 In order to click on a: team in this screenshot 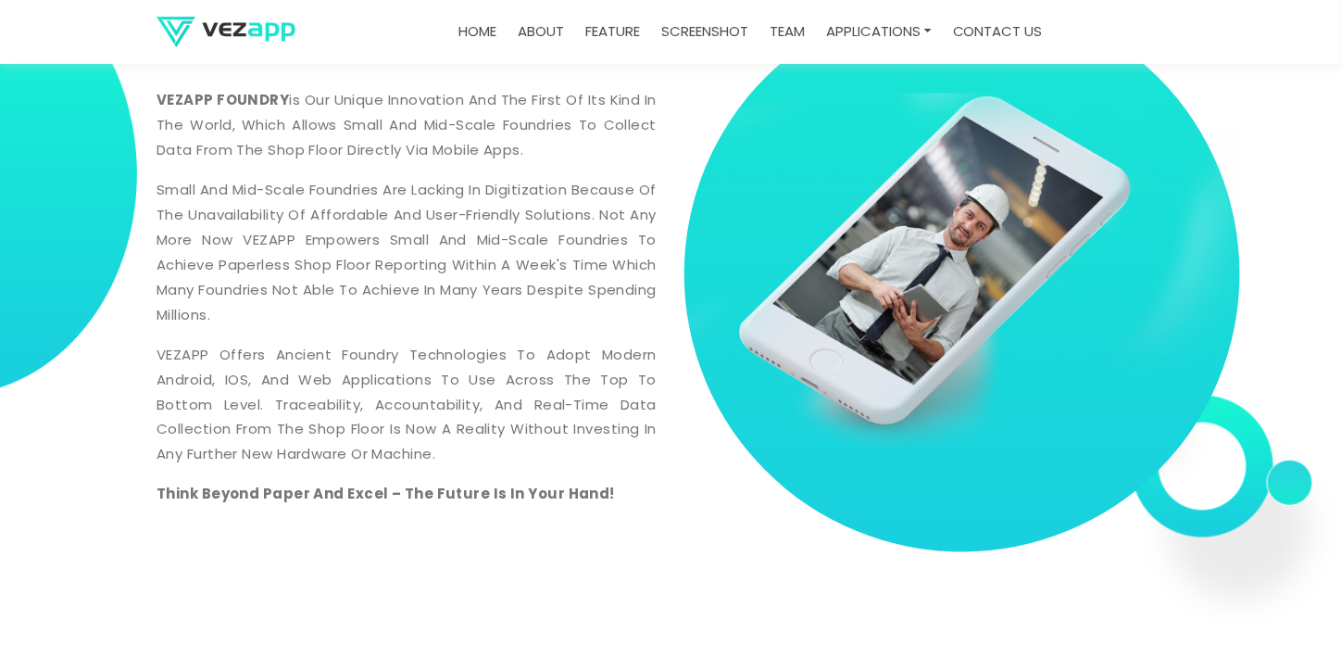, I will do `click(787, 31)`.